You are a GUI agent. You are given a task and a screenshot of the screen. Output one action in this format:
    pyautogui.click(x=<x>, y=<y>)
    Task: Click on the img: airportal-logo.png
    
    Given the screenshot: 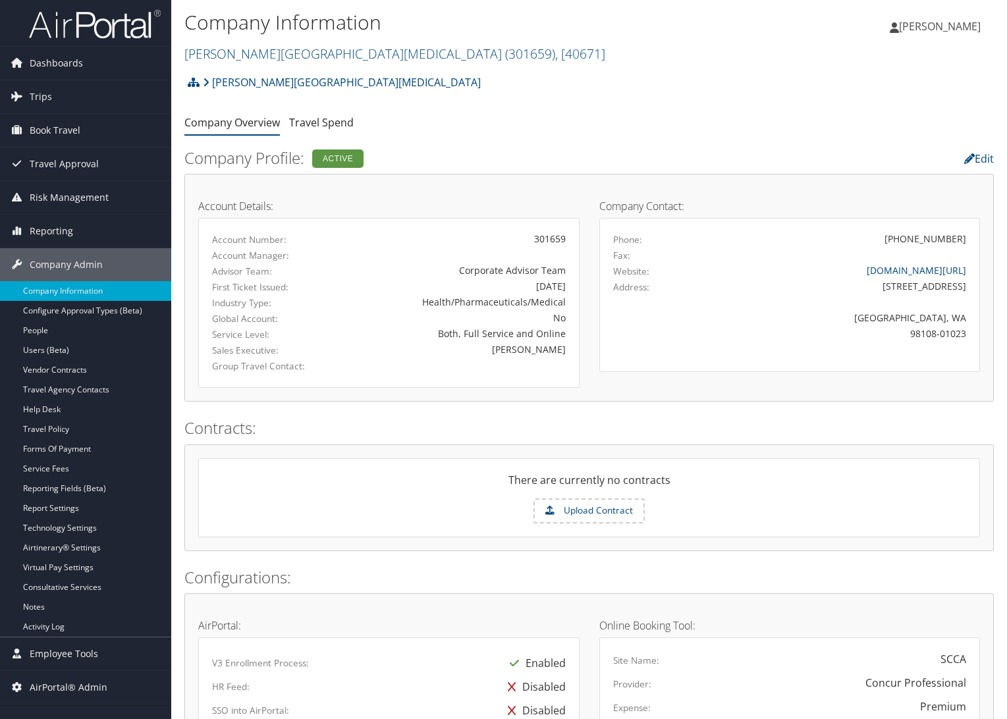 What is the action you would take?
    pyautogui.click(x=95, y=24)
    